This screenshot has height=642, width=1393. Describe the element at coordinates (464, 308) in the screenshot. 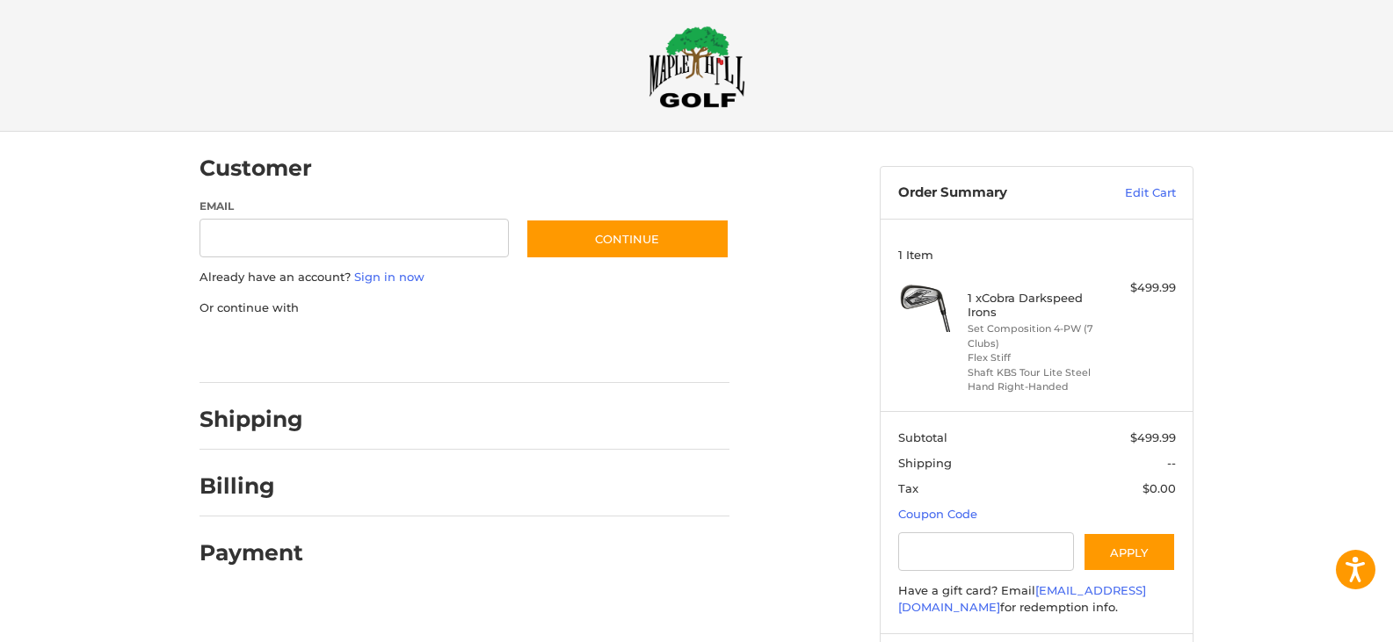

I see `p: Or continue with` at that location.